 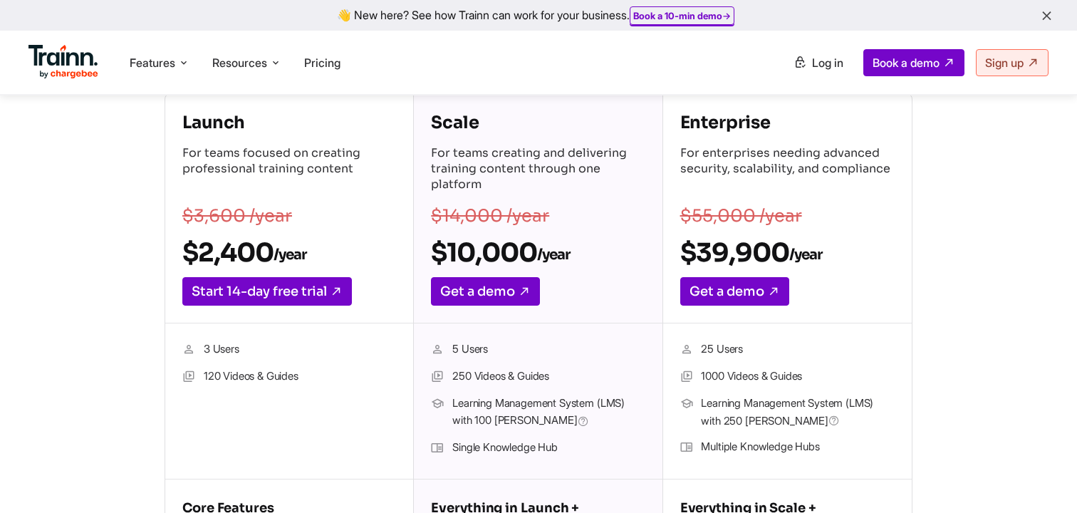 What do you see at coordinates (741, 216) in the screenshot?
I see `s: $55,000 /year` at bounding box center [741, 216].